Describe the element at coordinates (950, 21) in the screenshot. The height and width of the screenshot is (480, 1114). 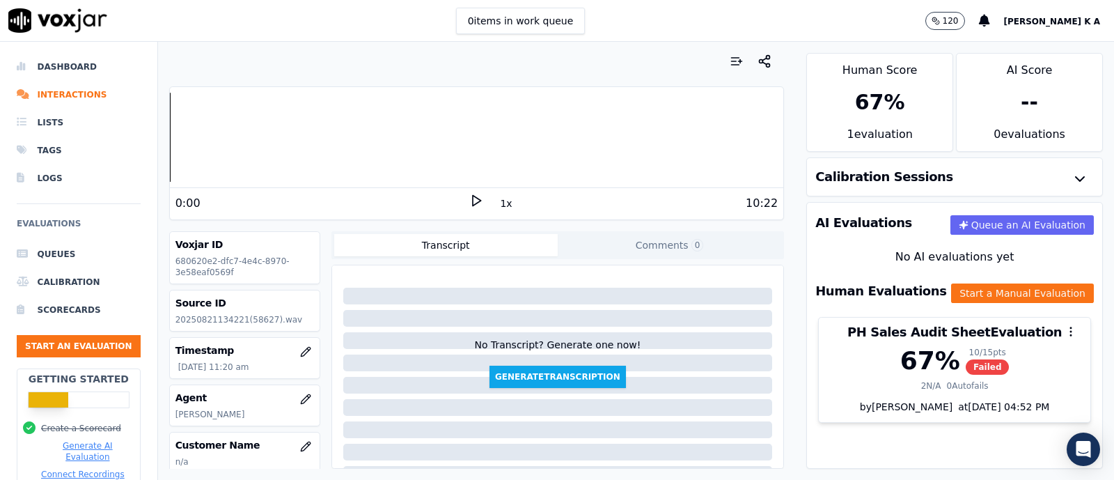
I see `p: 120` at that location.